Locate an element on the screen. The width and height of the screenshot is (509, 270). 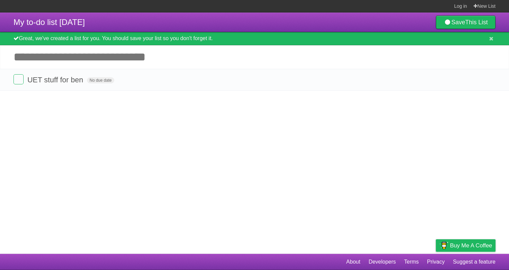
a: About is located at coordinates (354, 262).